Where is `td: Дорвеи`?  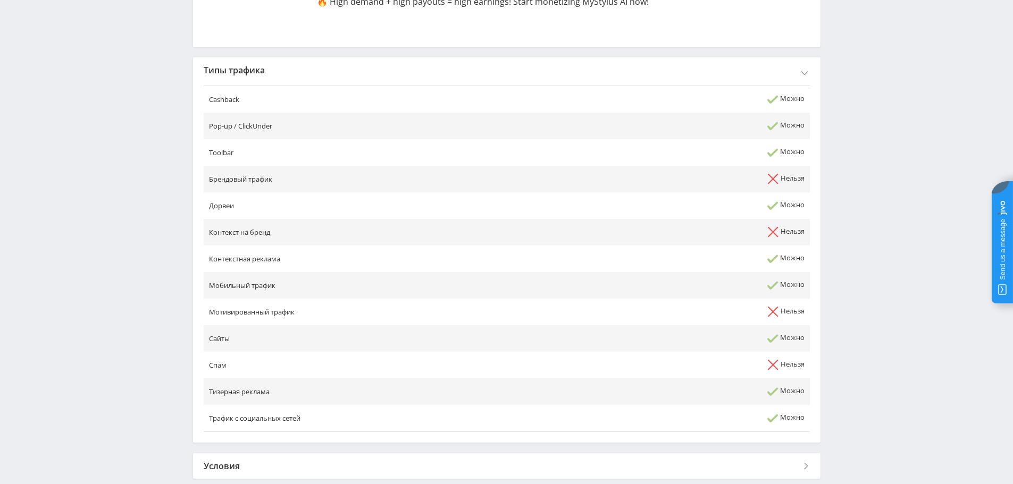 td: Дорвеи is located at coordinates (410, 206).